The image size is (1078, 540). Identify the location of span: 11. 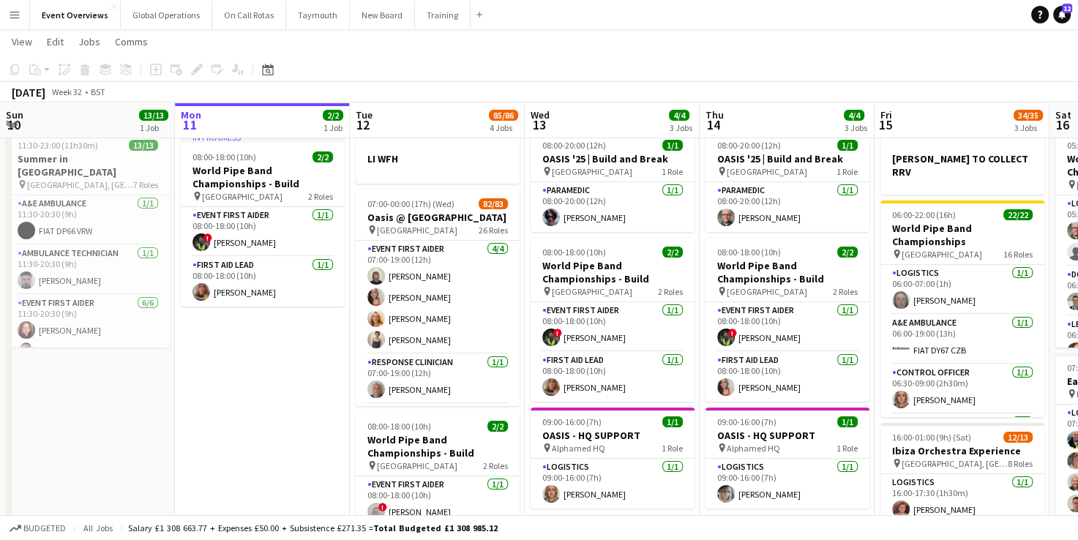
(190, 124).